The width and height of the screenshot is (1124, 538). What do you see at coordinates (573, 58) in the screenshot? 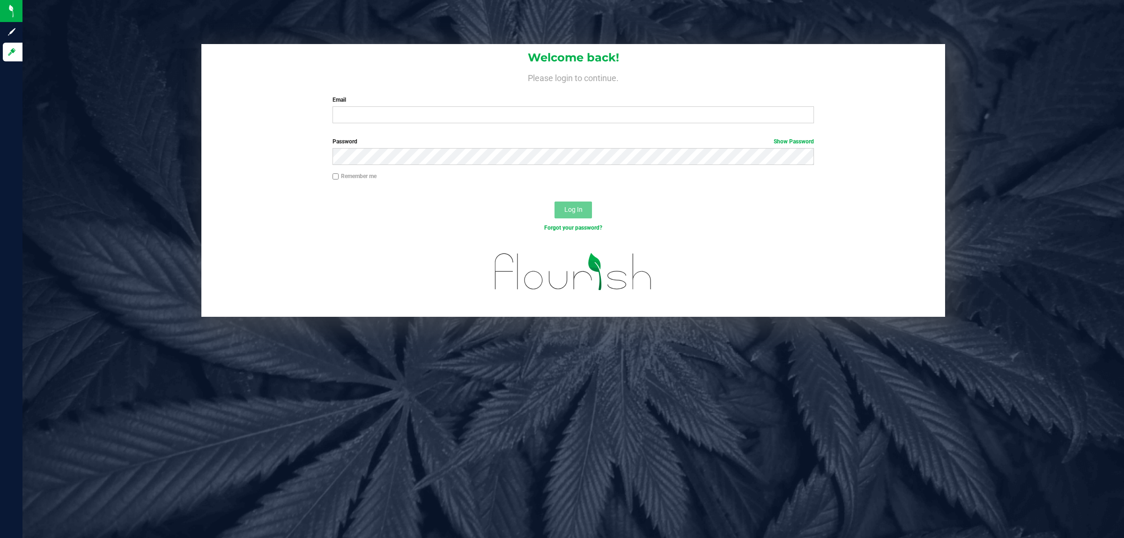
I see `h1: Welcome back!` at bounding box center [573, 58].